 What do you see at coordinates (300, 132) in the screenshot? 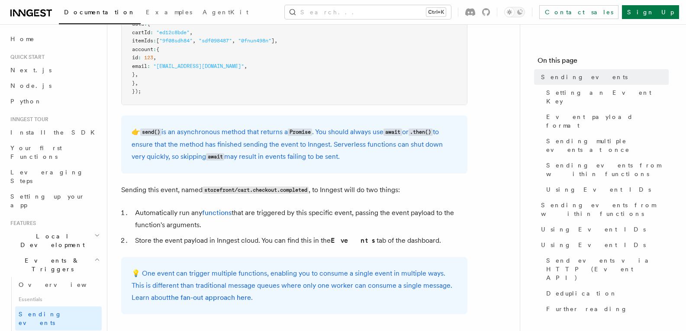
I see `code: Promise` at bounding box center [300, 132].